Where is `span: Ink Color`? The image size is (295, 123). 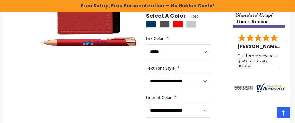 span: Ink Color is located at coordinates (155, 38).